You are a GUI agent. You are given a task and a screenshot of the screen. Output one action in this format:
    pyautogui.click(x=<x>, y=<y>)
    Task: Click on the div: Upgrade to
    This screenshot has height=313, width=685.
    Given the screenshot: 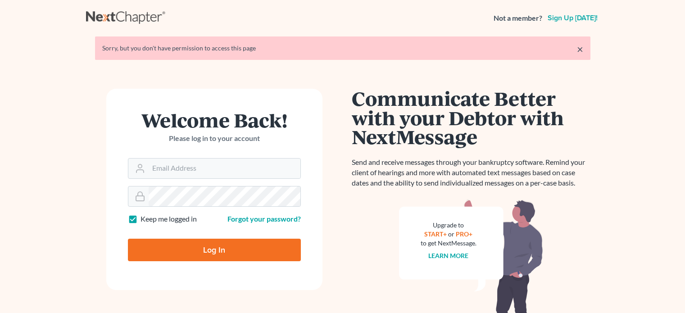 What is the action you would take?
    pyautogui.click(x=448, y=225)
    